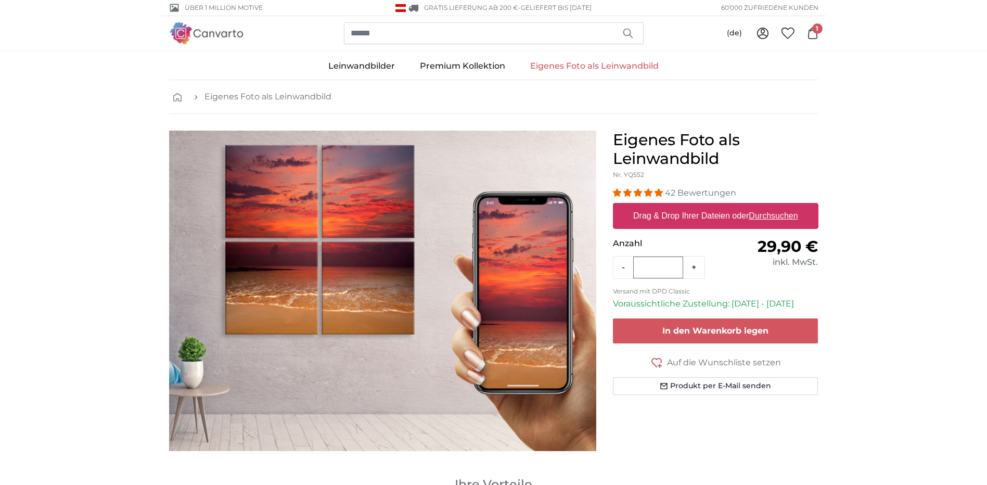 This screenshot has width=987, height=485. What do you see at coordinates (715, 330) in the screenshot?
I see `span: In den Warenkorb legen` at bounding box center [715, 330].